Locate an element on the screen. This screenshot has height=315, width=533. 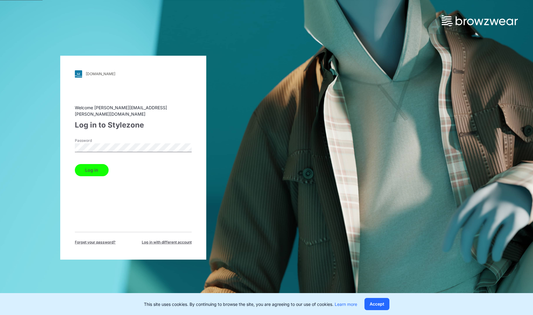
button: Log in is located at coordinates (92, 170).